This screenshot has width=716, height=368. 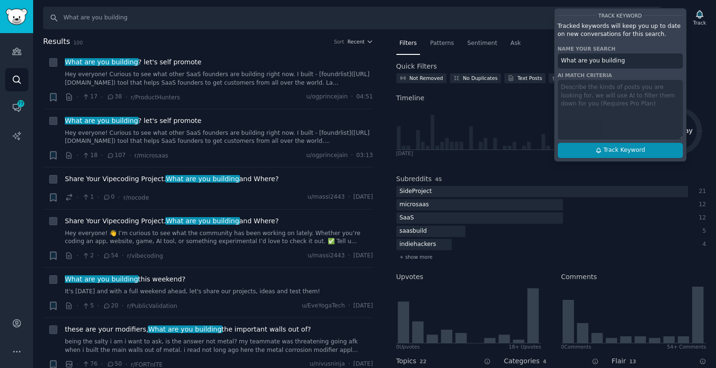 I want to click on a: Hey everyone! Curious to see what other SaaS founders are building right now. I built - [foundrli..., so click(x=219, y=137).